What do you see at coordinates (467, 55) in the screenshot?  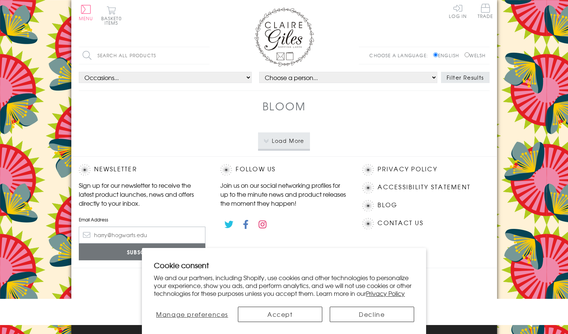 I see `input: Welsh` at bounding box center [467, 55].